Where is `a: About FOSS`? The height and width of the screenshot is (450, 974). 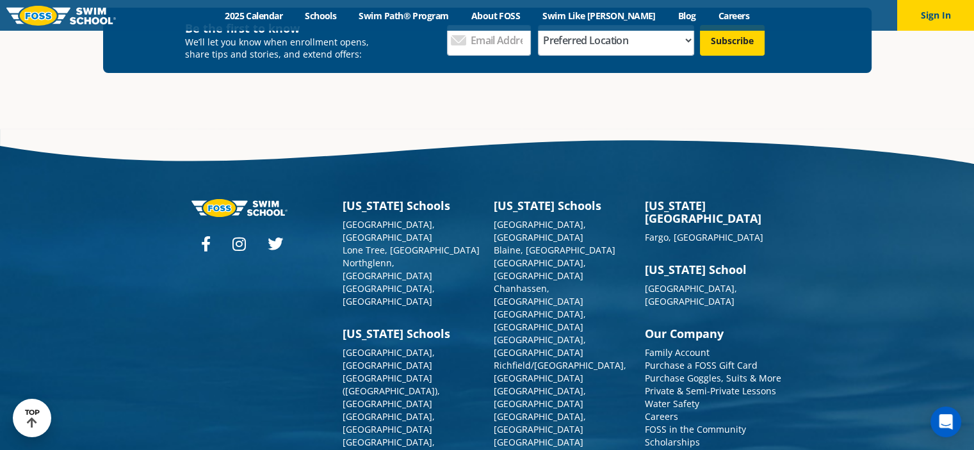
a: About FOSS is located at coordinates (496, 15).